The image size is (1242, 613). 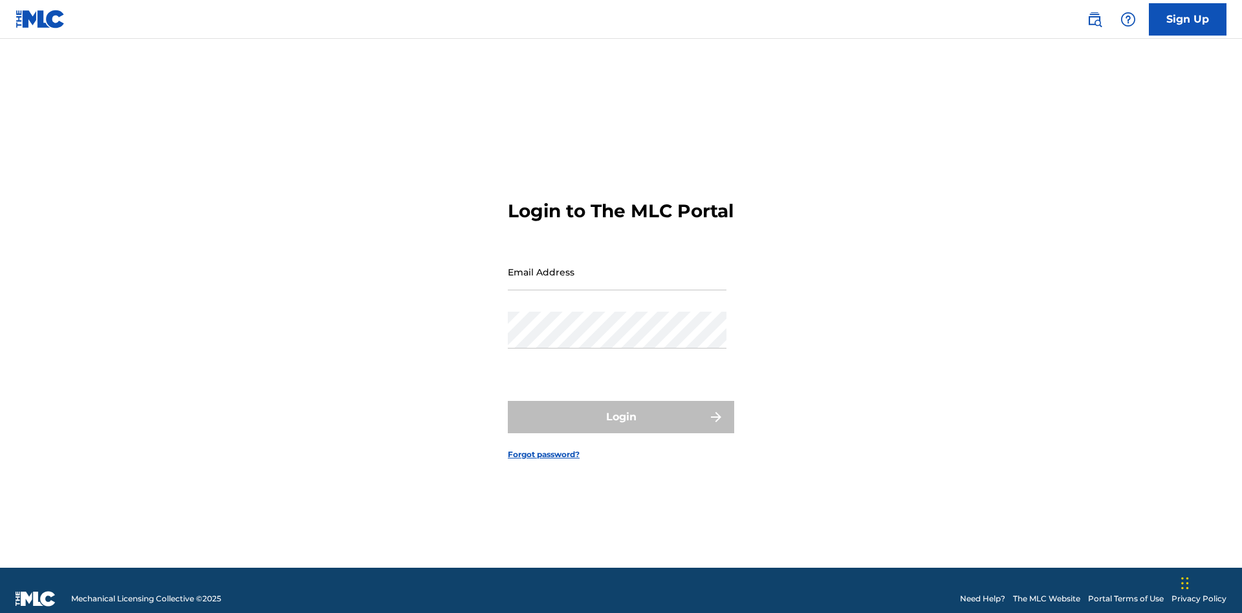 I want to click on img: logo, so click(x=36, y=599).